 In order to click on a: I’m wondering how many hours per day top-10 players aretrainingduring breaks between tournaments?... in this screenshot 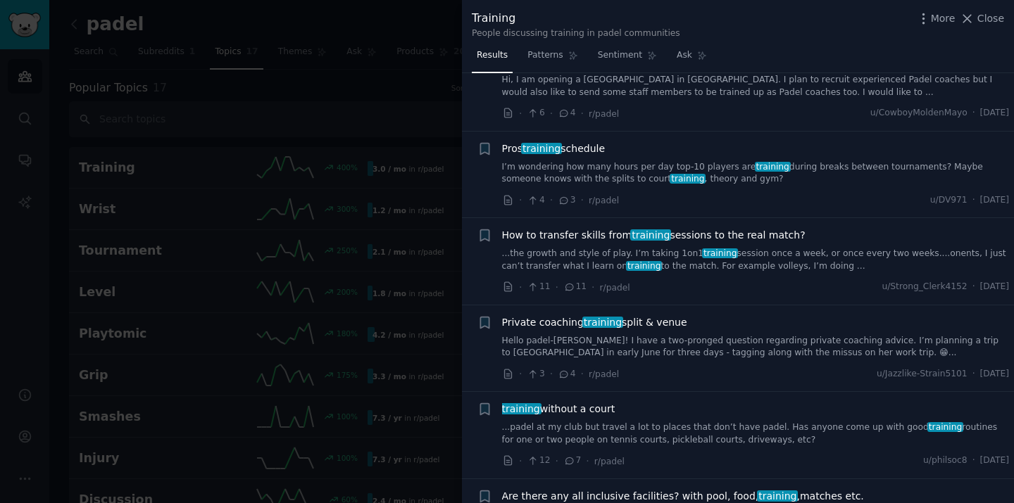, I will do `click(755, 173)`.